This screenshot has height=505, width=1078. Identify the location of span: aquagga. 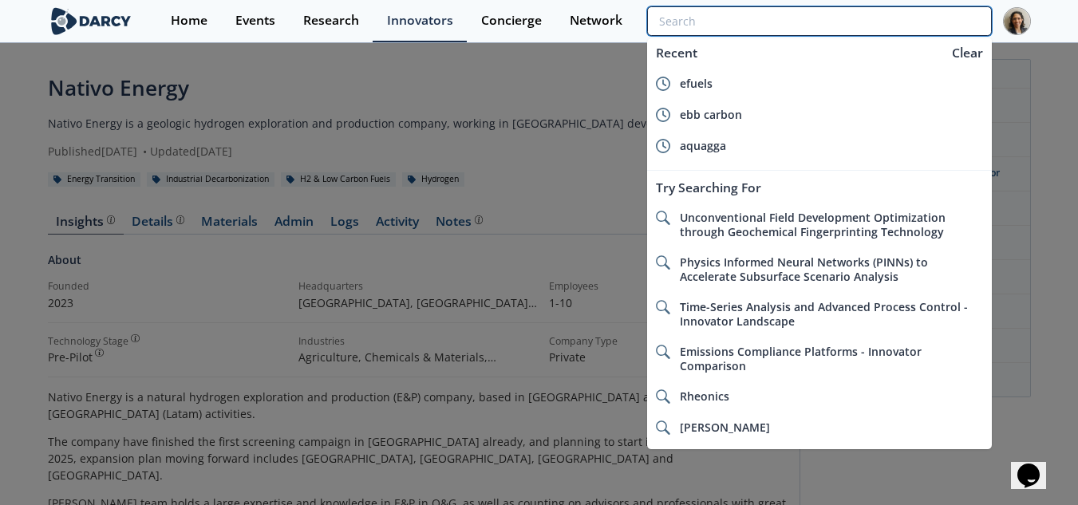
(703, 145).